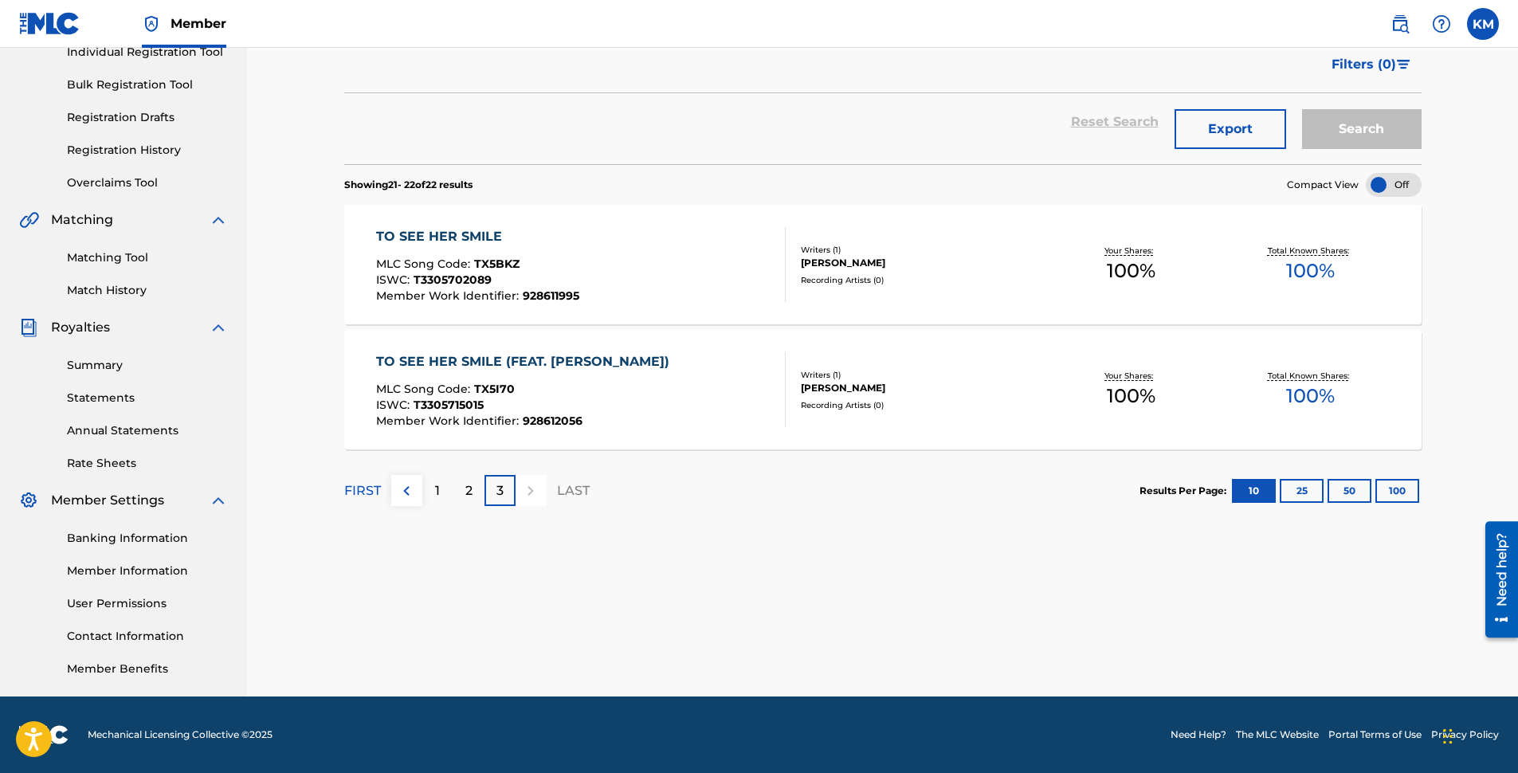 The width and height of the screenshot is (1518, 773). What do you see at coordinates (1254, 491) in the screenshot?
I see `button: 10` at bounding box center [1254, 491].